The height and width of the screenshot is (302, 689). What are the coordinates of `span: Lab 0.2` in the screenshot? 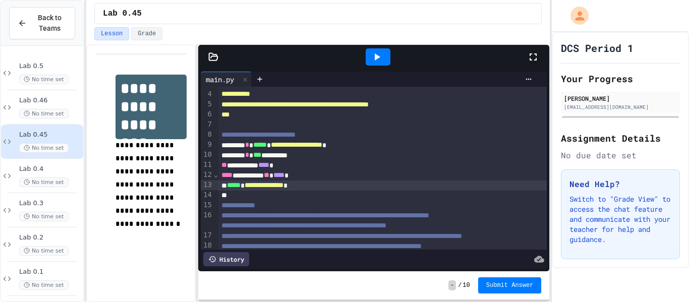 It's located at (50, 238).